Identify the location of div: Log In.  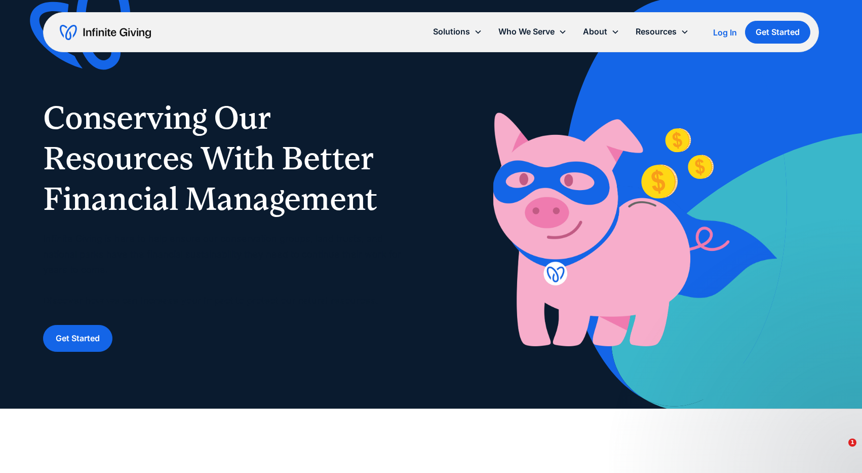
(725, 32).